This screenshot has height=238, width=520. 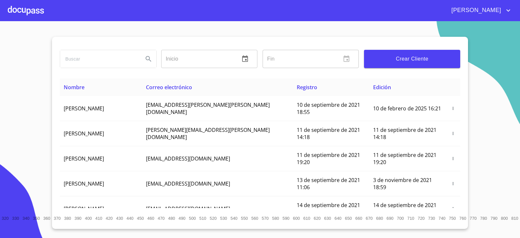 I want to click on span: 570, so click(x=265, y=218).